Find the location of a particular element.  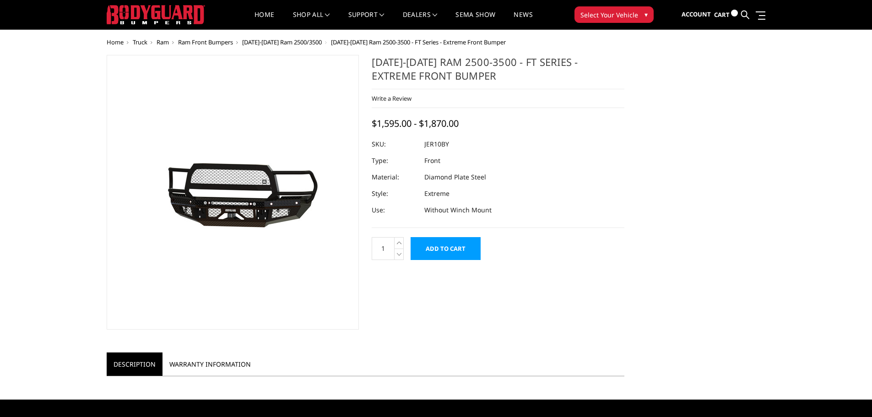

span: $1,595.00 - $1,870.00 is located at coordinates (415, 123).